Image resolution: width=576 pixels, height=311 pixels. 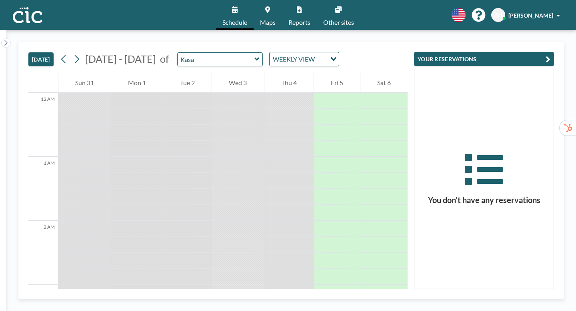 What do you see at coordinates (484, 200) in the screenshot?
I see `h3: You don’t have any reservations` at bounding box center [484, 200].